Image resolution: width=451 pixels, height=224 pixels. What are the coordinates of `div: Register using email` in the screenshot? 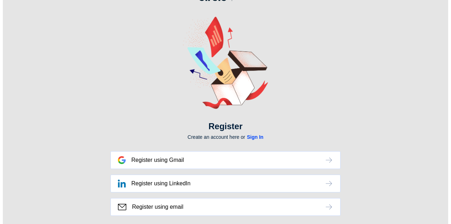 It's located at (158, 207).